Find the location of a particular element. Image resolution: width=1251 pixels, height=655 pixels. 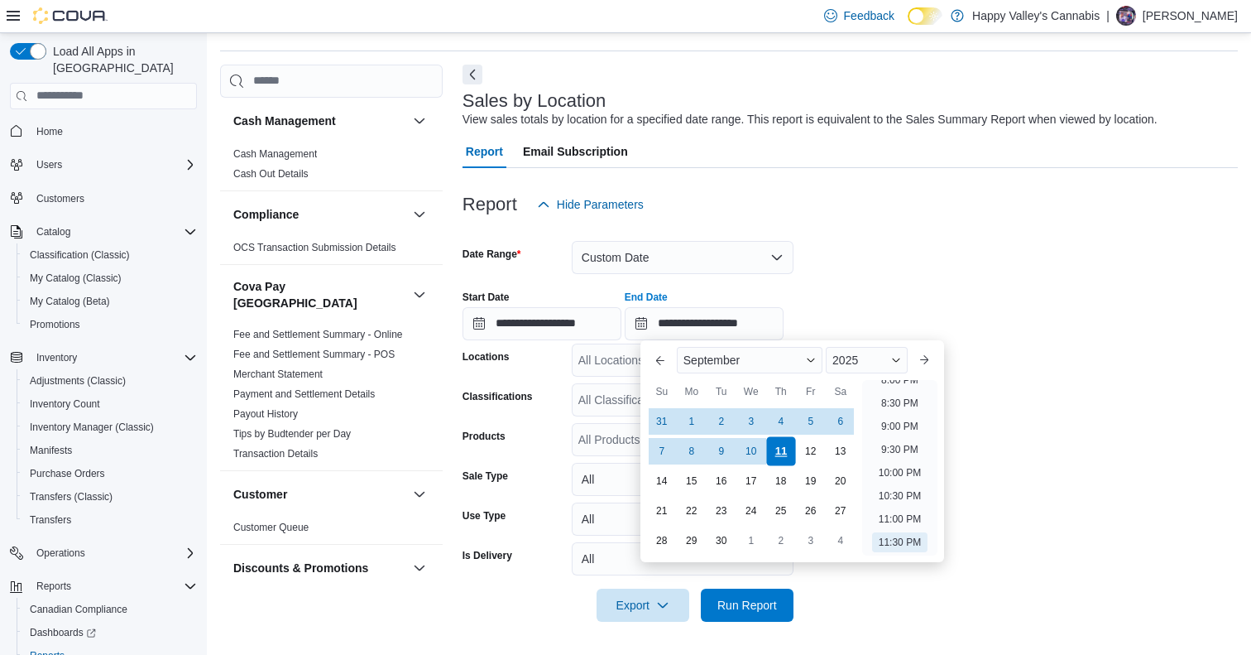

span: Transfers (Classic) is located at coordinates (110, 497).